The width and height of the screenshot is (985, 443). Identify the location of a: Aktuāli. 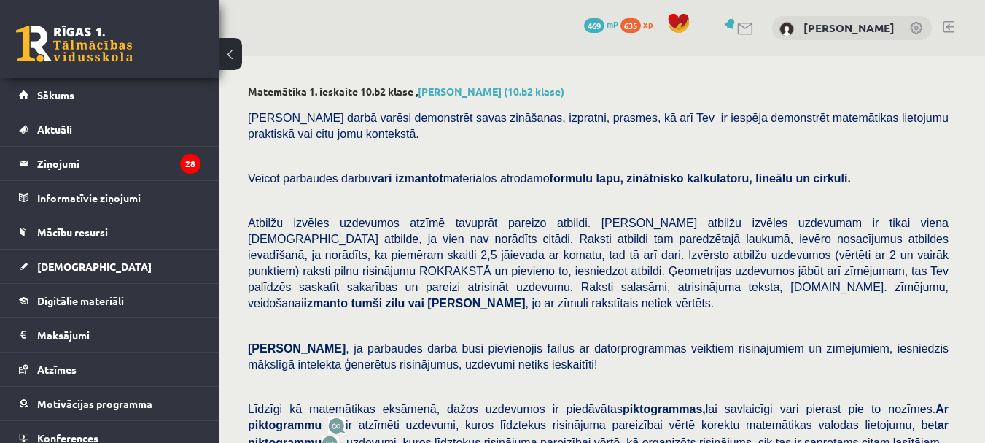
(109, 129).